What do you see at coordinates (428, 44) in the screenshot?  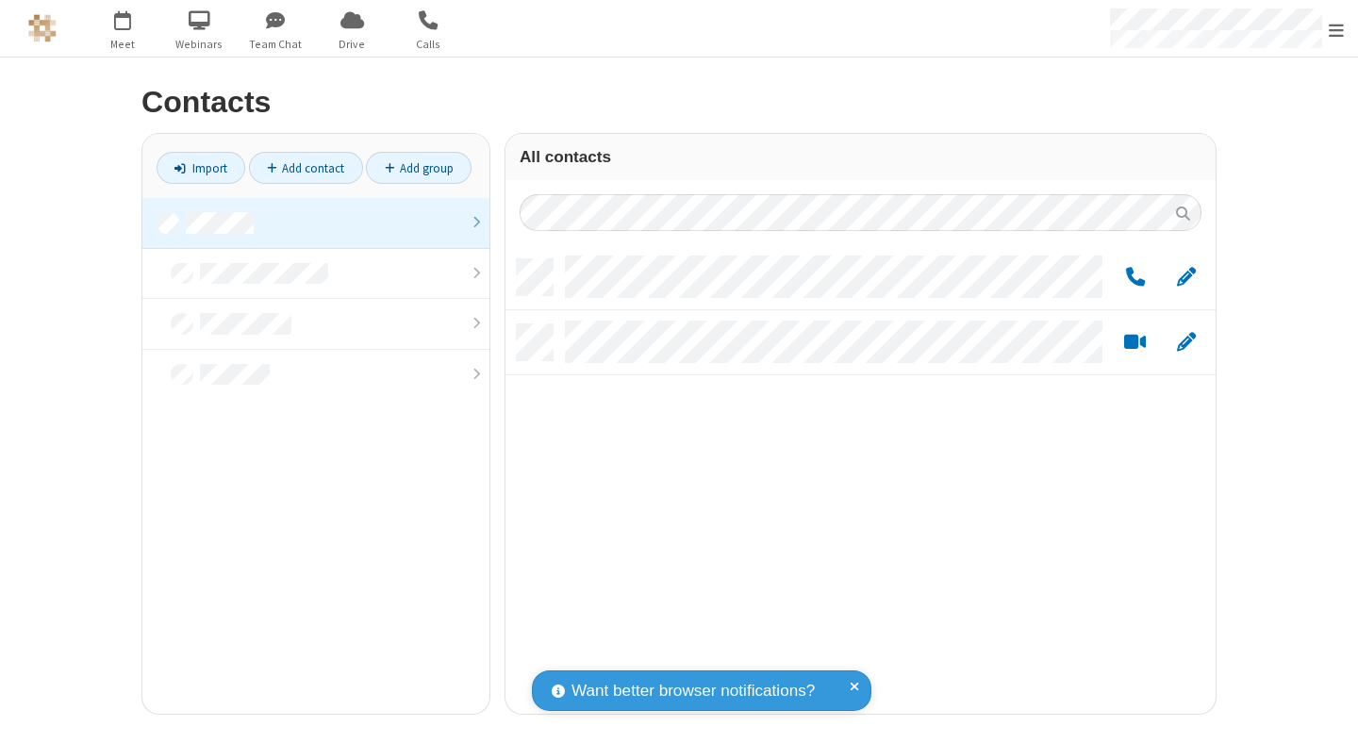 I see `span: Calls` at bounding box center [428, 44].